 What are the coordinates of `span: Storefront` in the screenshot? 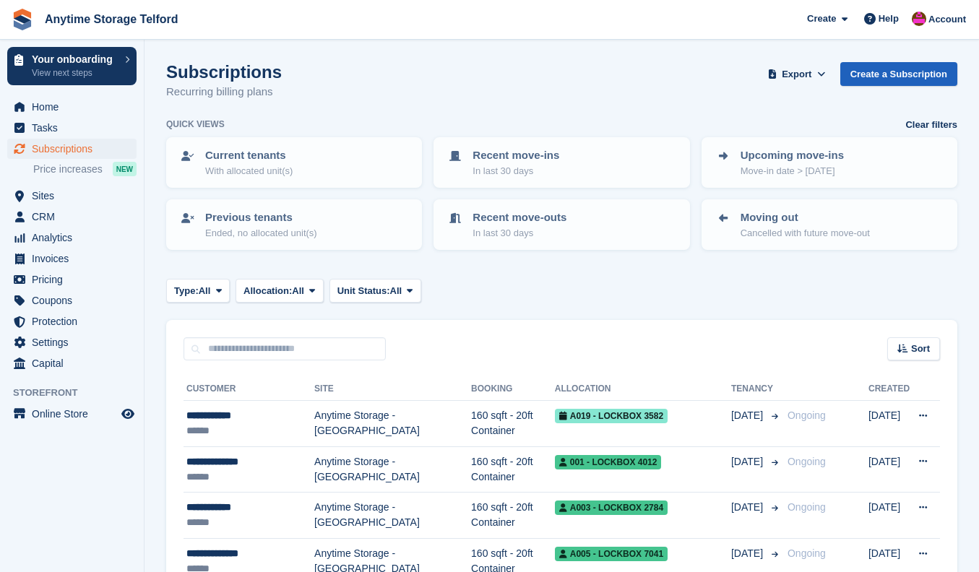 It's located at (78, 393).